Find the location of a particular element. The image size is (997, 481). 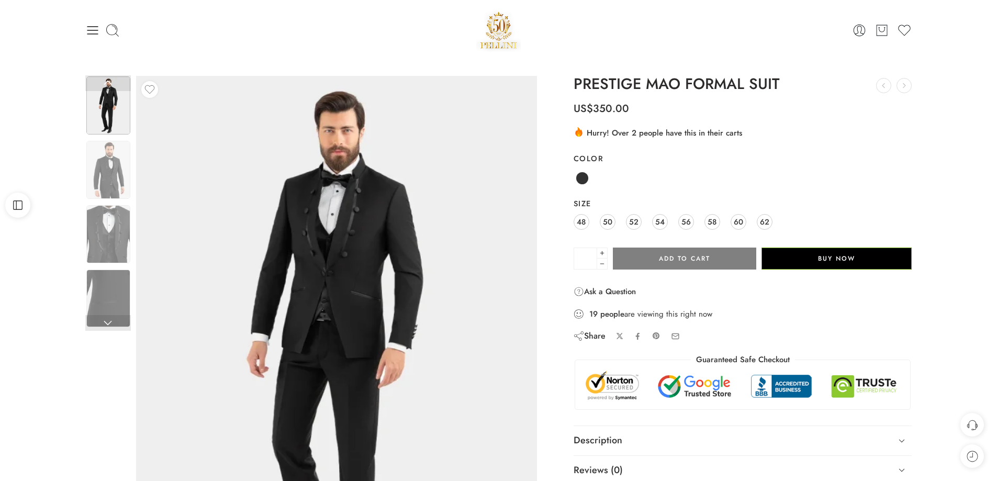

span: 58 is located at coordinates (711, 221).